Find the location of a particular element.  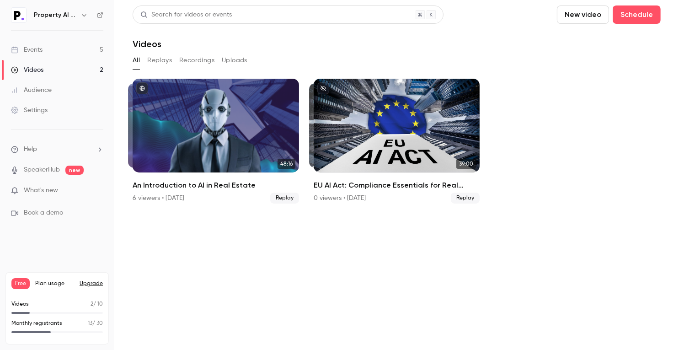

button: New video is located at coordinates (583, 15).